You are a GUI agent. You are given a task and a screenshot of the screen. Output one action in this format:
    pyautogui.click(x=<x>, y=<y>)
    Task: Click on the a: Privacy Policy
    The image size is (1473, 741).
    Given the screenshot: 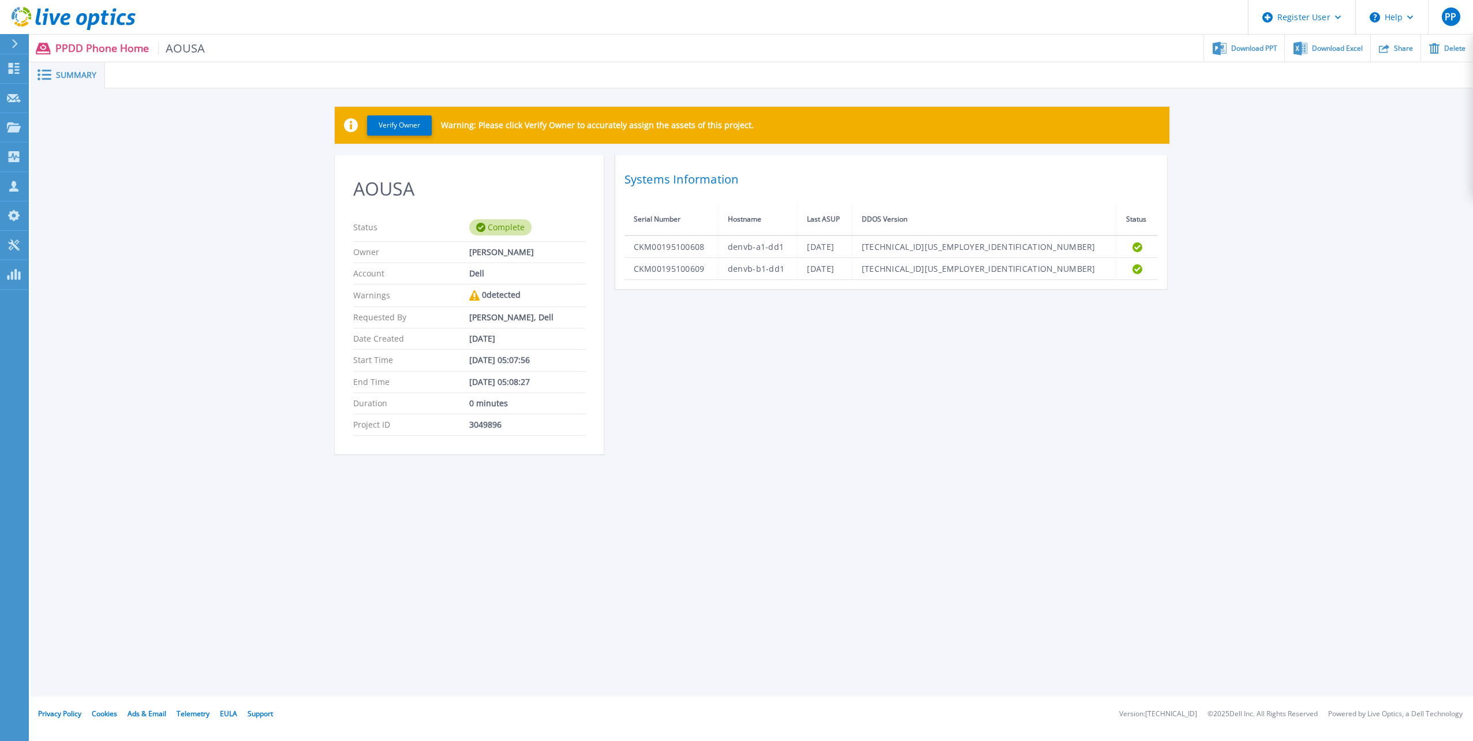 What is the action you would take?
    pyautogui.click(x=59, y=713)
    